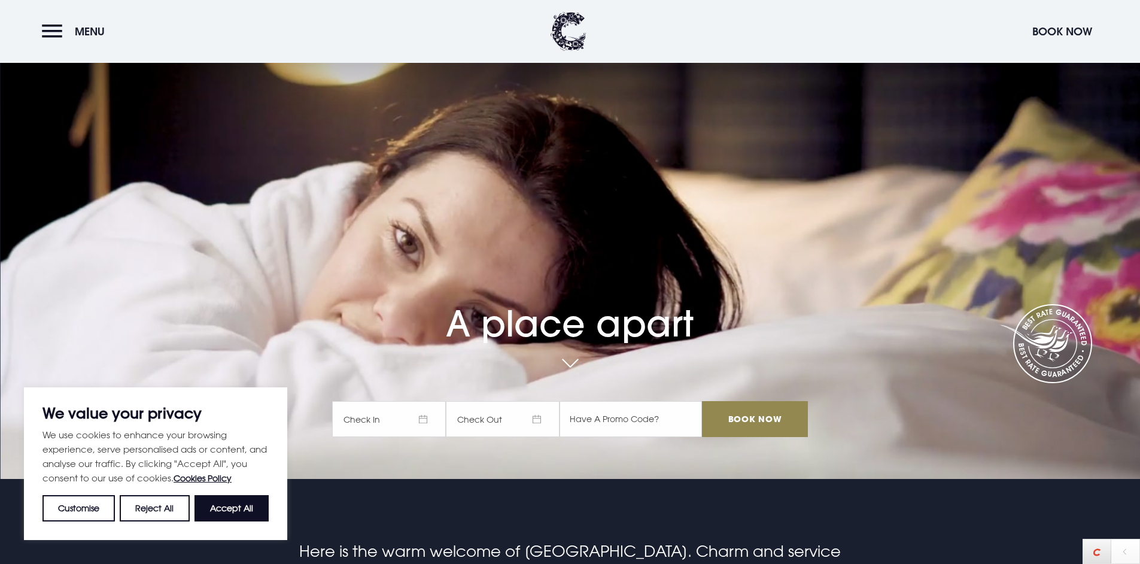 The width and height of the screenshot is (1140, 564). What do you see at coordinates (755, 419) in the screenshot?
I see `input: Book Now` at bounding box center [755, 419].